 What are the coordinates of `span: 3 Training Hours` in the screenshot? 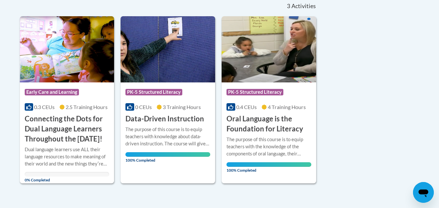 It's located at (182, 107).